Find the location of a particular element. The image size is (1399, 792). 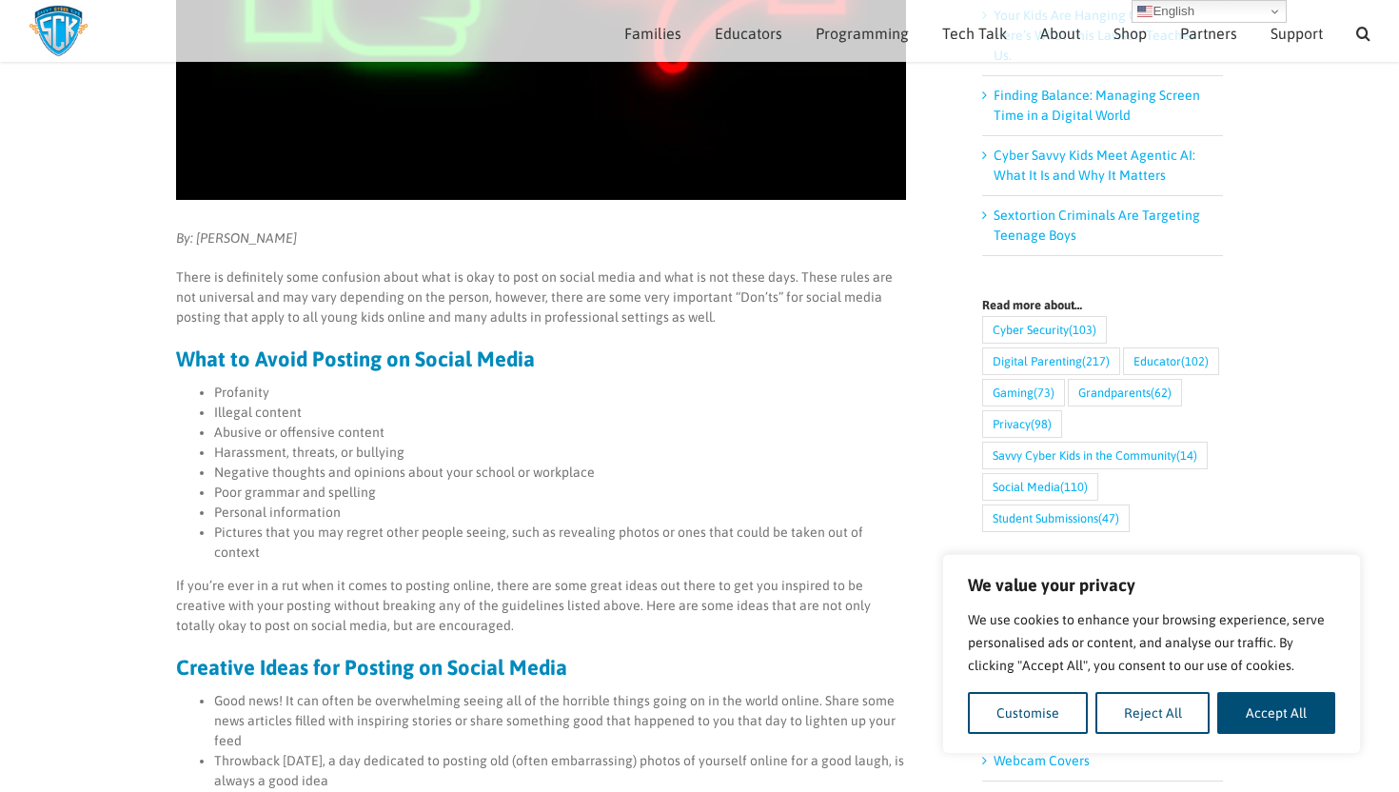

li: Pictures that you may regret other people seeing, such as revealing photos or ones that could be ... is located at coordinates (560, 543).